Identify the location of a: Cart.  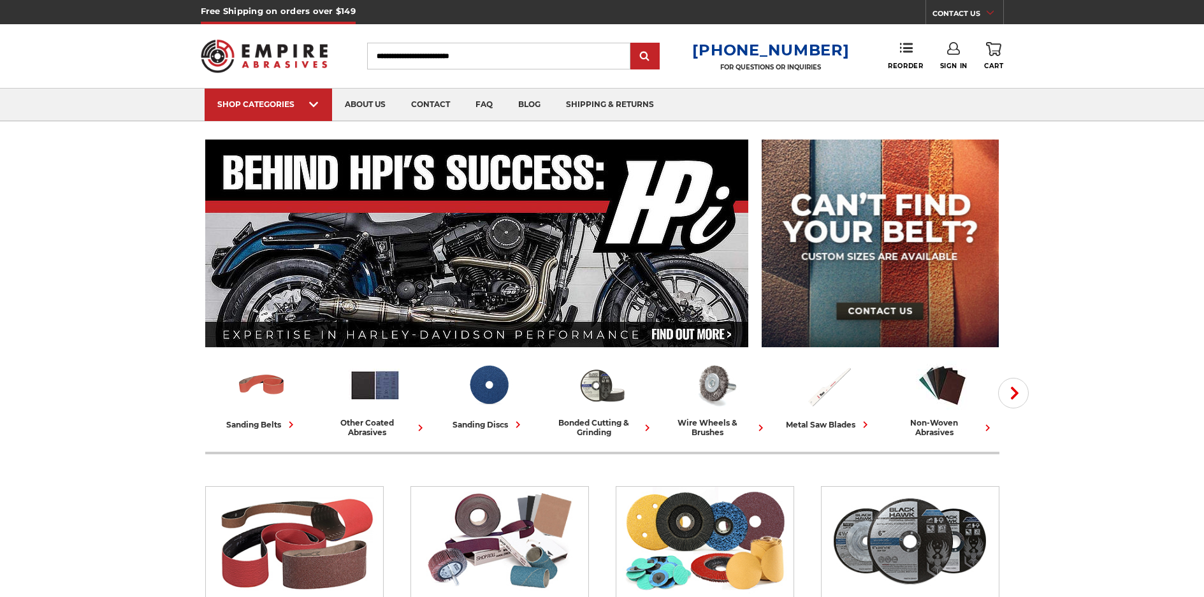
(994, 56).